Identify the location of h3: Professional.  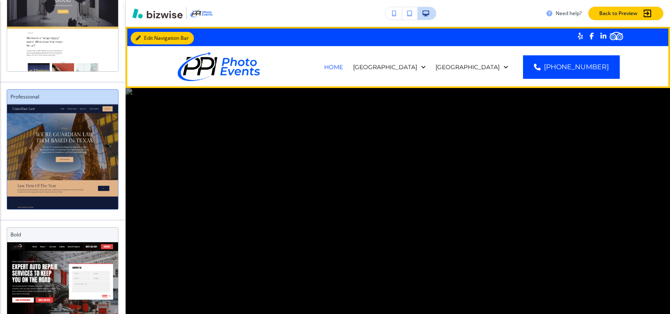
(62, 97).